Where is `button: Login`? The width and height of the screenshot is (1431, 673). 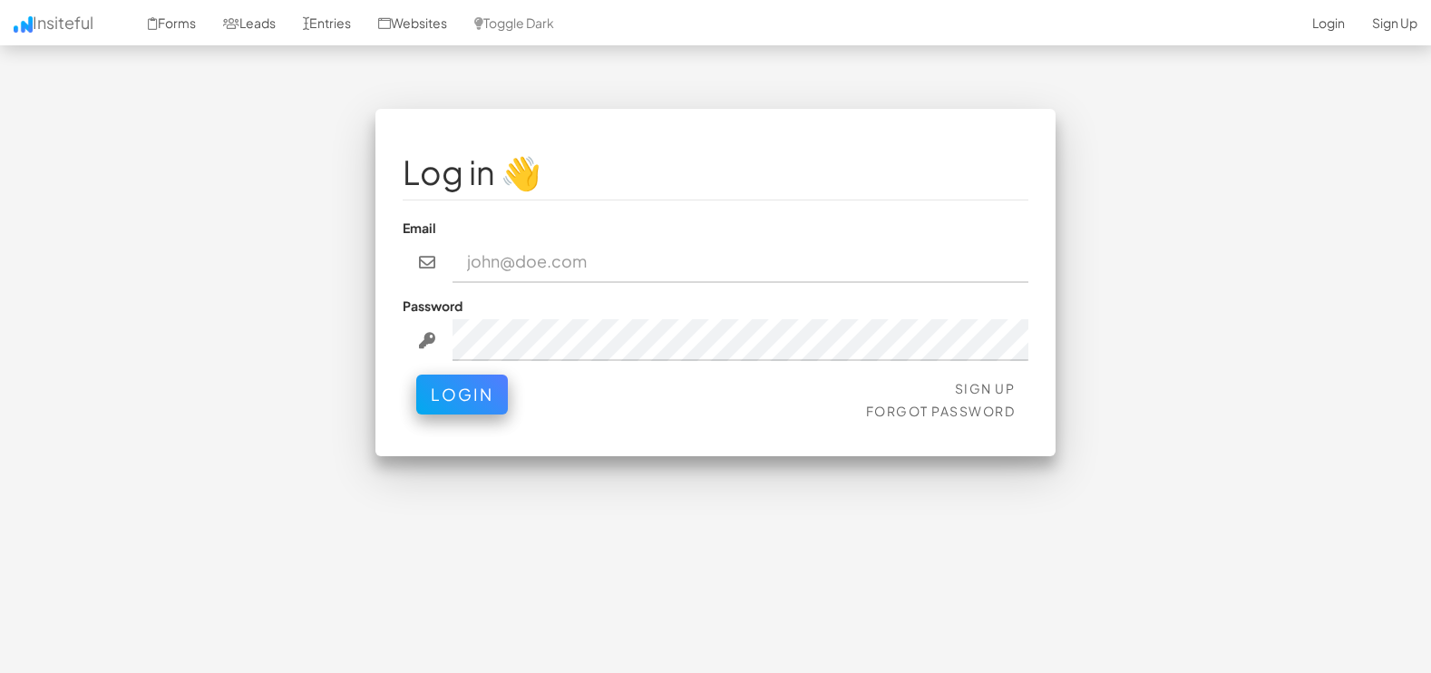 button: Login is located at coordinates (461, 394).